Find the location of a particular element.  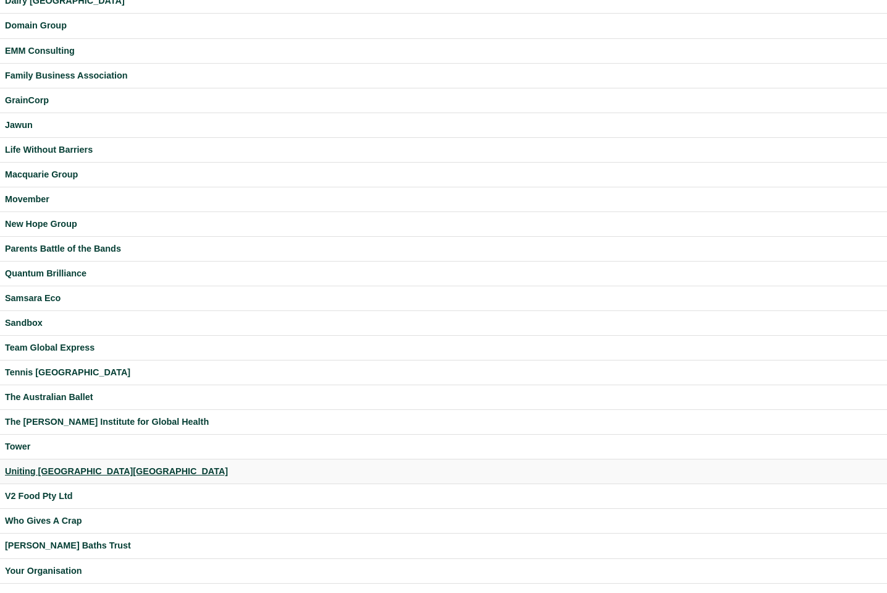

div: The Australian Ballet is located at coordinates (444, 397).